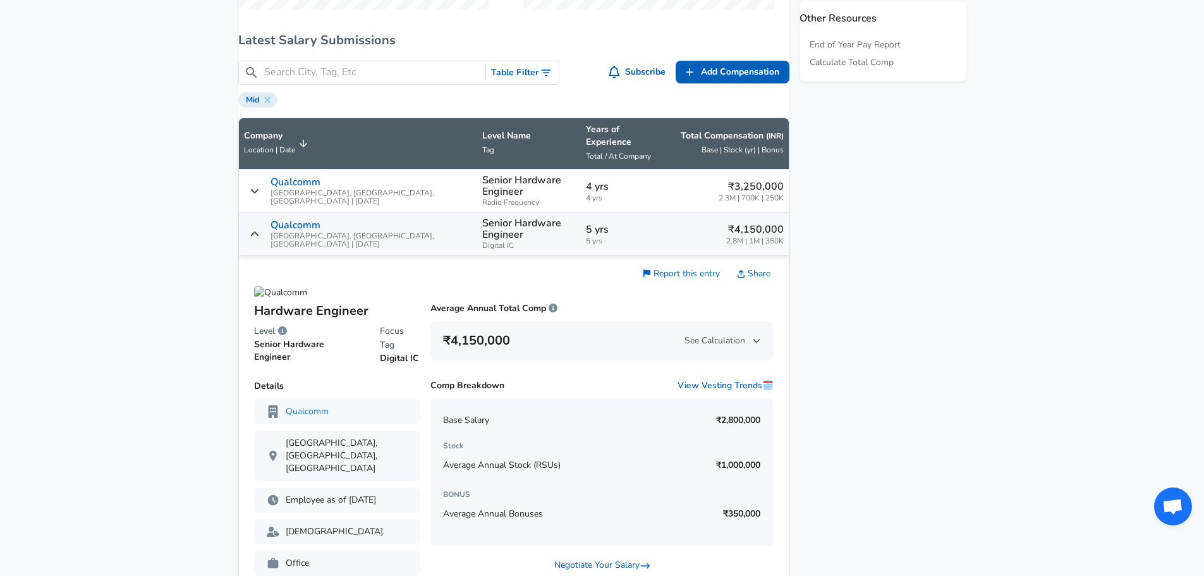 The width and height of the screenshot is (1204, 576). What do you see at coordinates (1173, 506) in the screenshot?
I see `div: Open chat` at bounding box center [1173, 506].